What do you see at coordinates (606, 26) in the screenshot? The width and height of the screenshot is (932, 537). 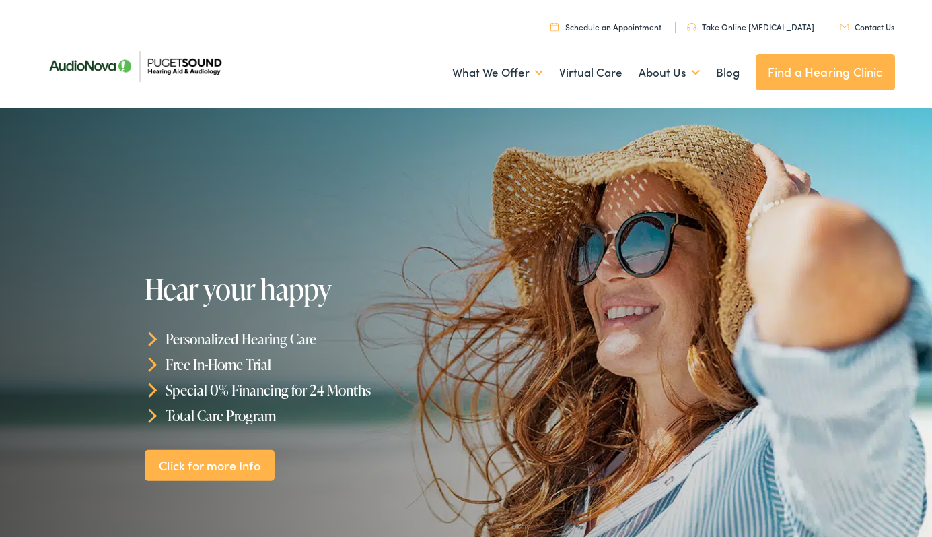 I see `a: Schedule an Appointment` at bounding box center [606, 26].